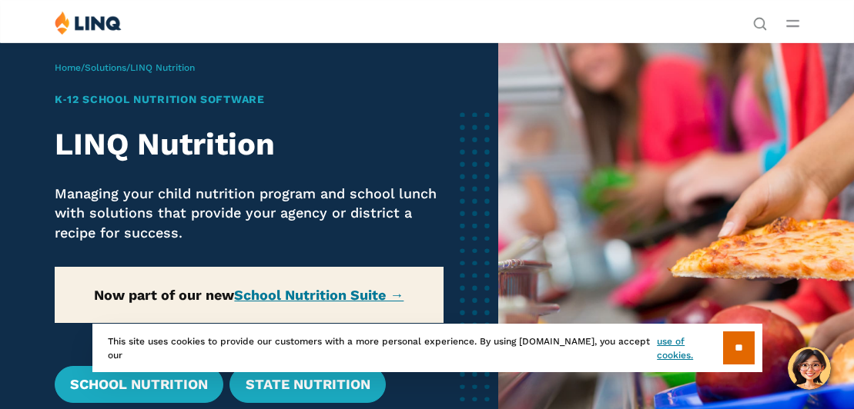 This screenshot has height=409, width=854. What do you see at coordinates (249, 295) in the screenshot?
I see `strong: Now part of our new` at bounding box center [249, 295].